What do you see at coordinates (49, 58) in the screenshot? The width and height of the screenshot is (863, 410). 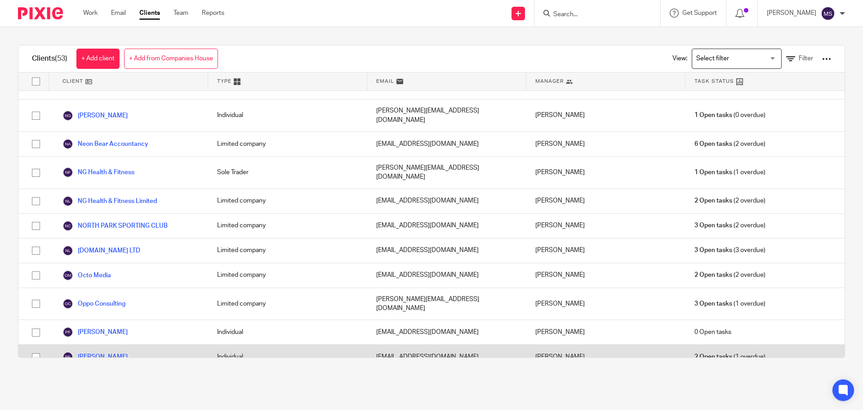 I see `h1: Clients` at bounding box center [49, 58].